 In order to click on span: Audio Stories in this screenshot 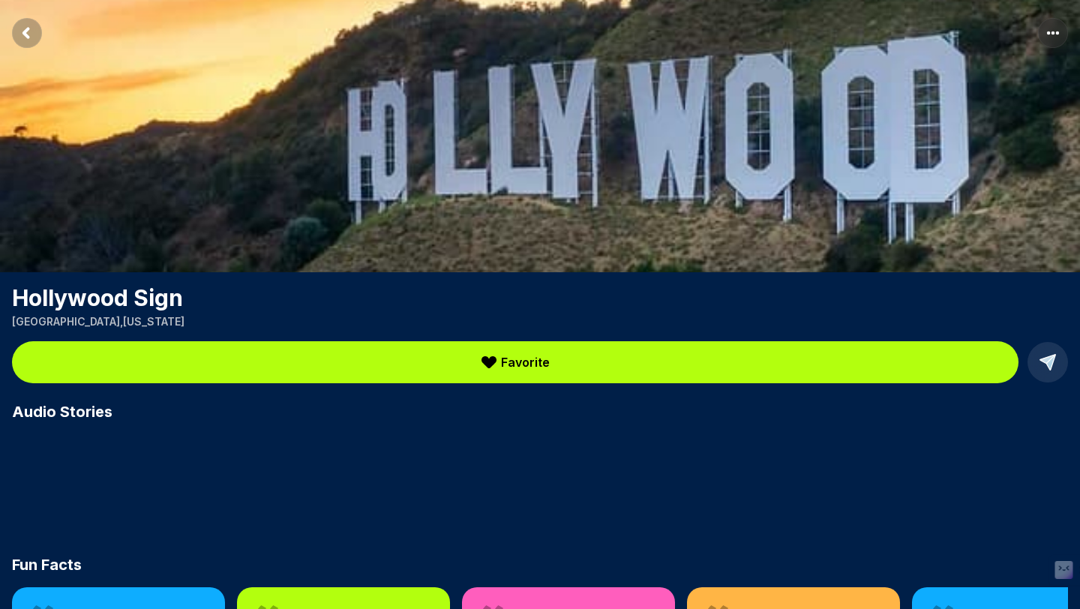, I will do `click(62, 412)`.